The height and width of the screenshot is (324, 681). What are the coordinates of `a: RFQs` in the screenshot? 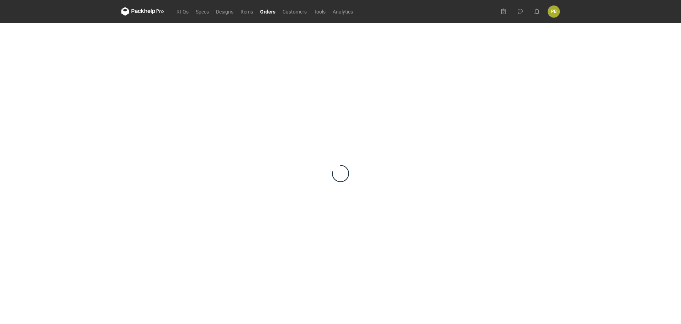 It's located at (182, 11).